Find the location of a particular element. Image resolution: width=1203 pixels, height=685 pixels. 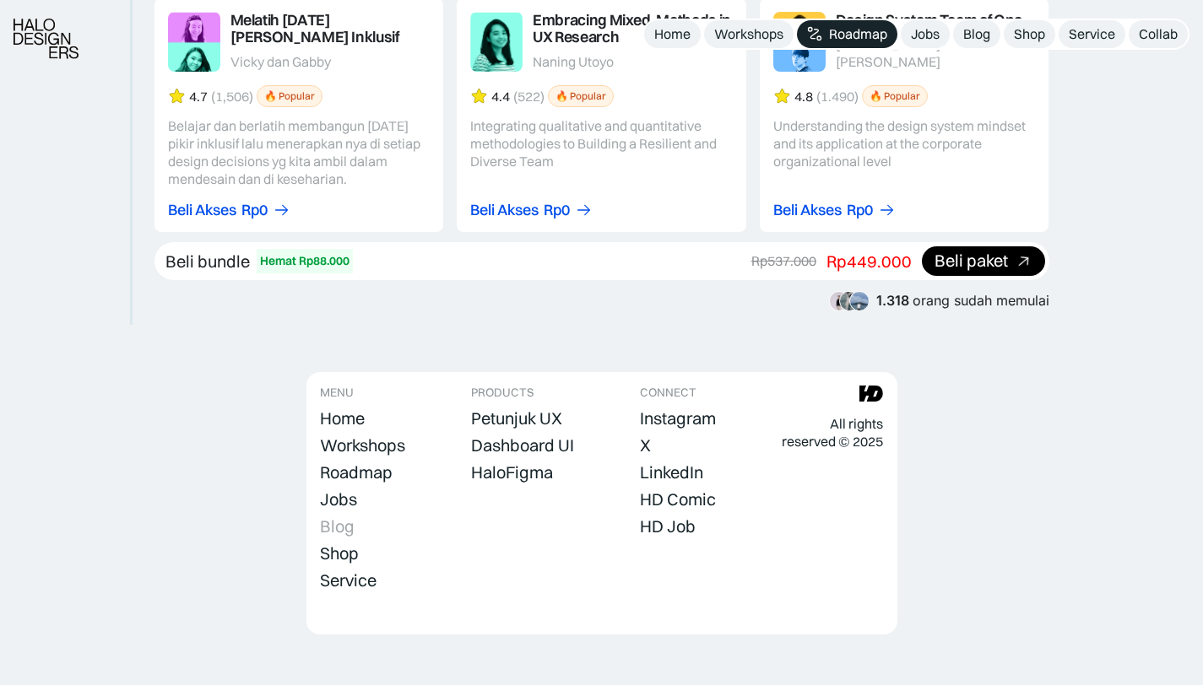

div: HaloFigma is located at coordinates (511, 473).